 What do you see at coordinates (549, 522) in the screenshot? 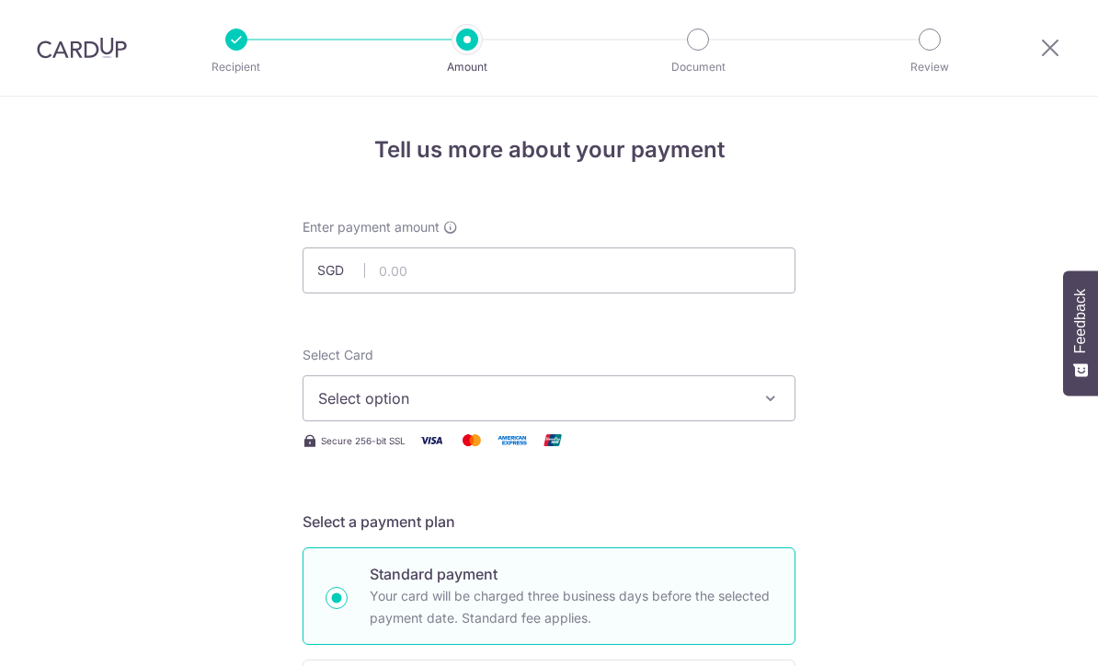
I see `h5: Select a payment plan` at bounding box center [549, 522].